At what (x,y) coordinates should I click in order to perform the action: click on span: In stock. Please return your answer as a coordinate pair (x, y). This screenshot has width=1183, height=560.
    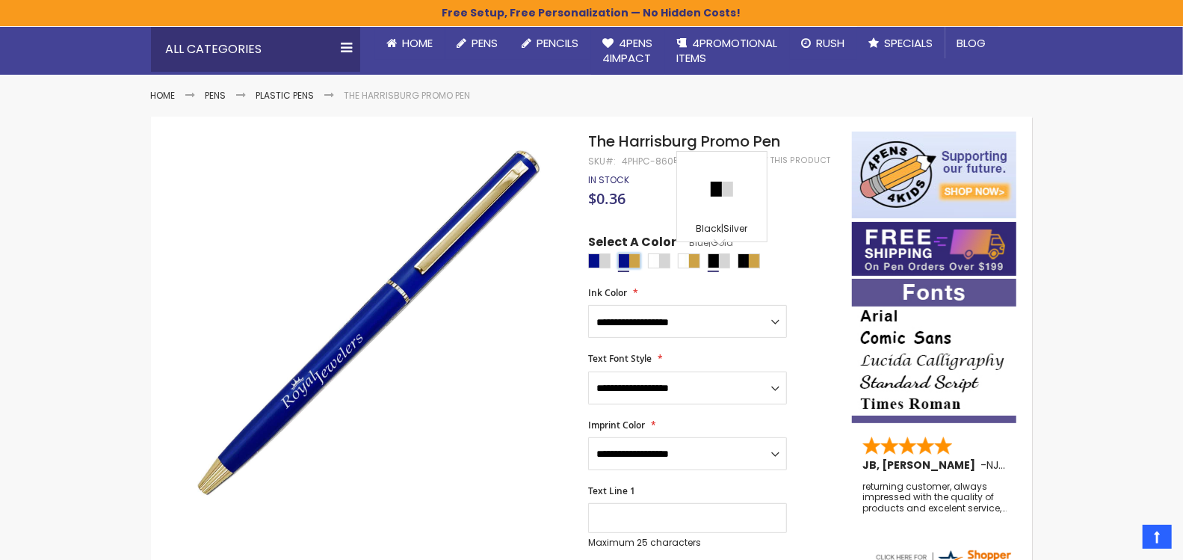
    Looking at the image, I should click on (608, 179).